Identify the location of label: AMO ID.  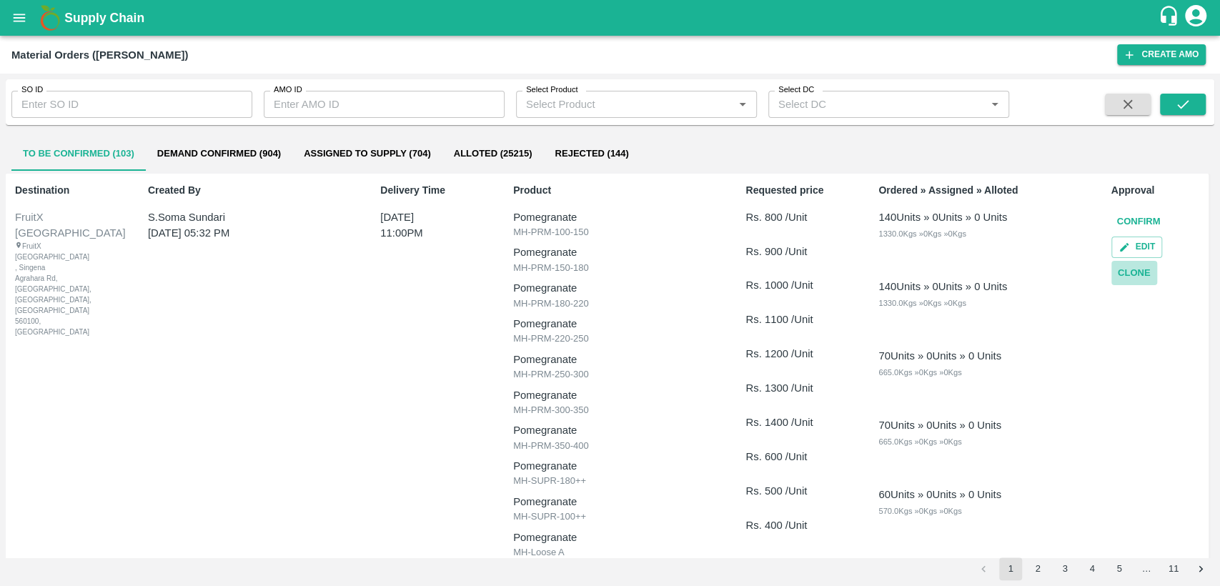
(288, 90).